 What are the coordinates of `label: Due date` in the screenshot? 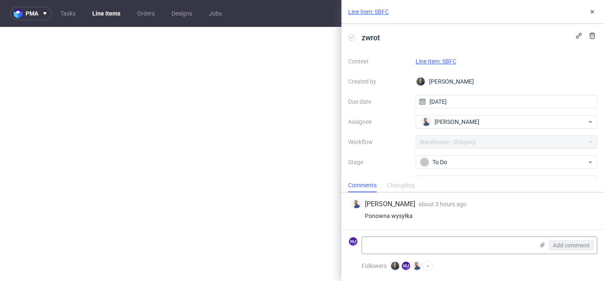 It's located at (378, 101).